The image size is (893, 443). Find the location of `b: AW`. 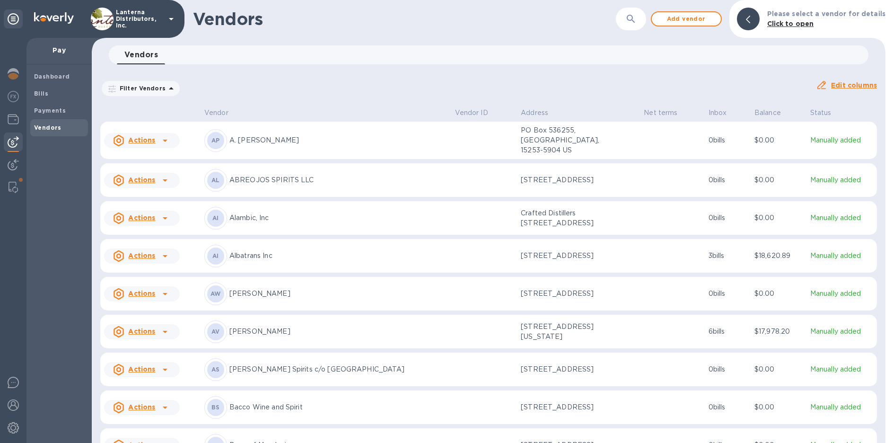

b: AW is located at coordinates (216, 293).